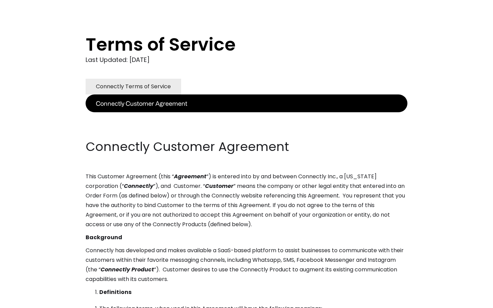  What do you see at coordinates (133, 87) in the screenshot?
I see `div: Connectly Terms of Service` at bounding box center [133, 87].